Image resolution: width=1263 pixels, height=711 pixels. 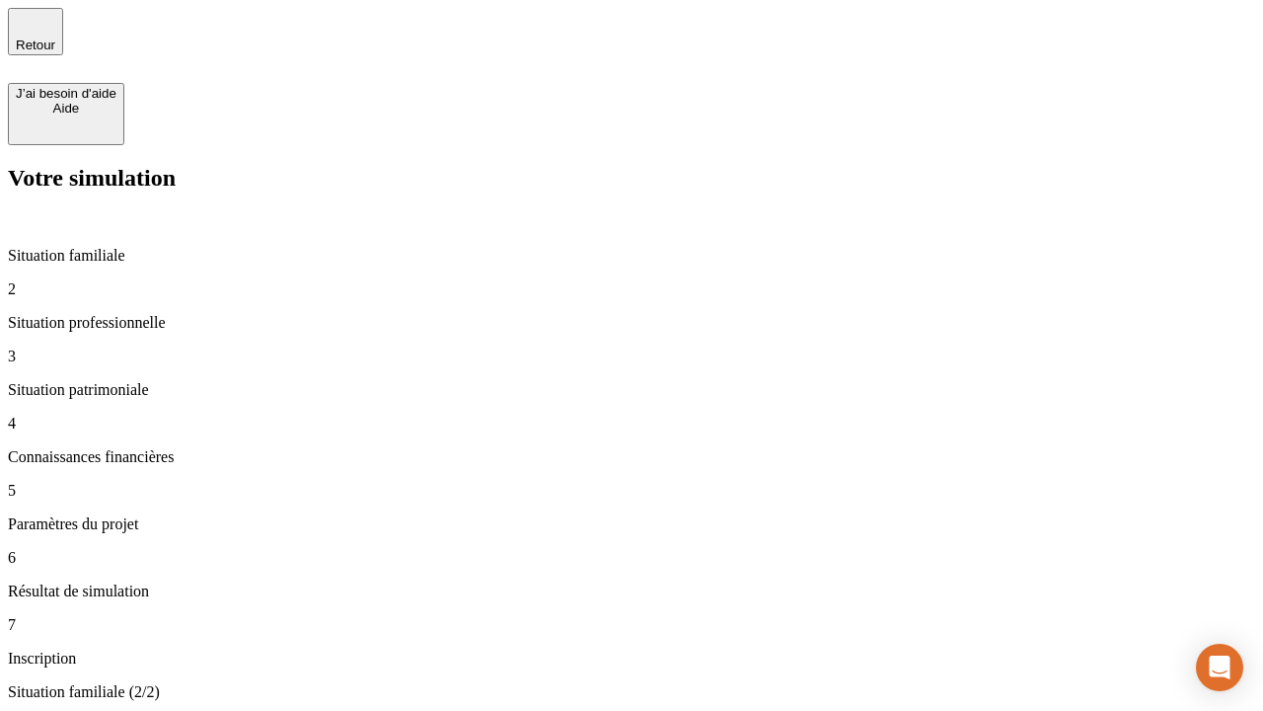 I want to click on p: 5, so click(x=632, y=491).